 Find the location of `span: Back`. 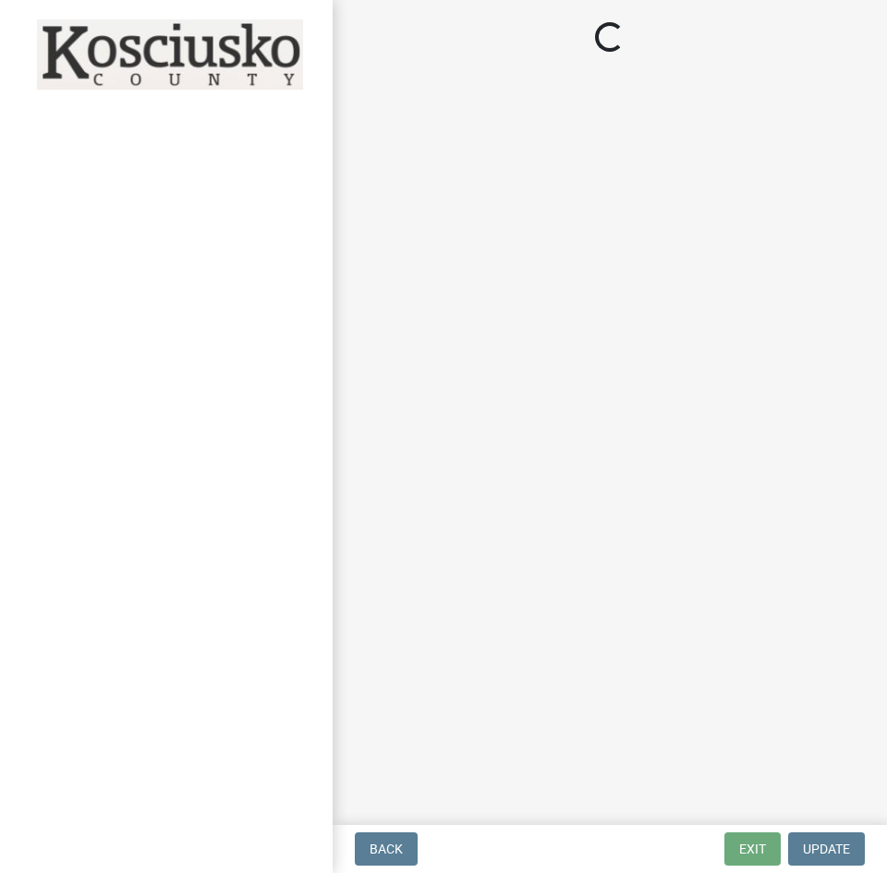

span: Back is located at coordinates (386, 849).